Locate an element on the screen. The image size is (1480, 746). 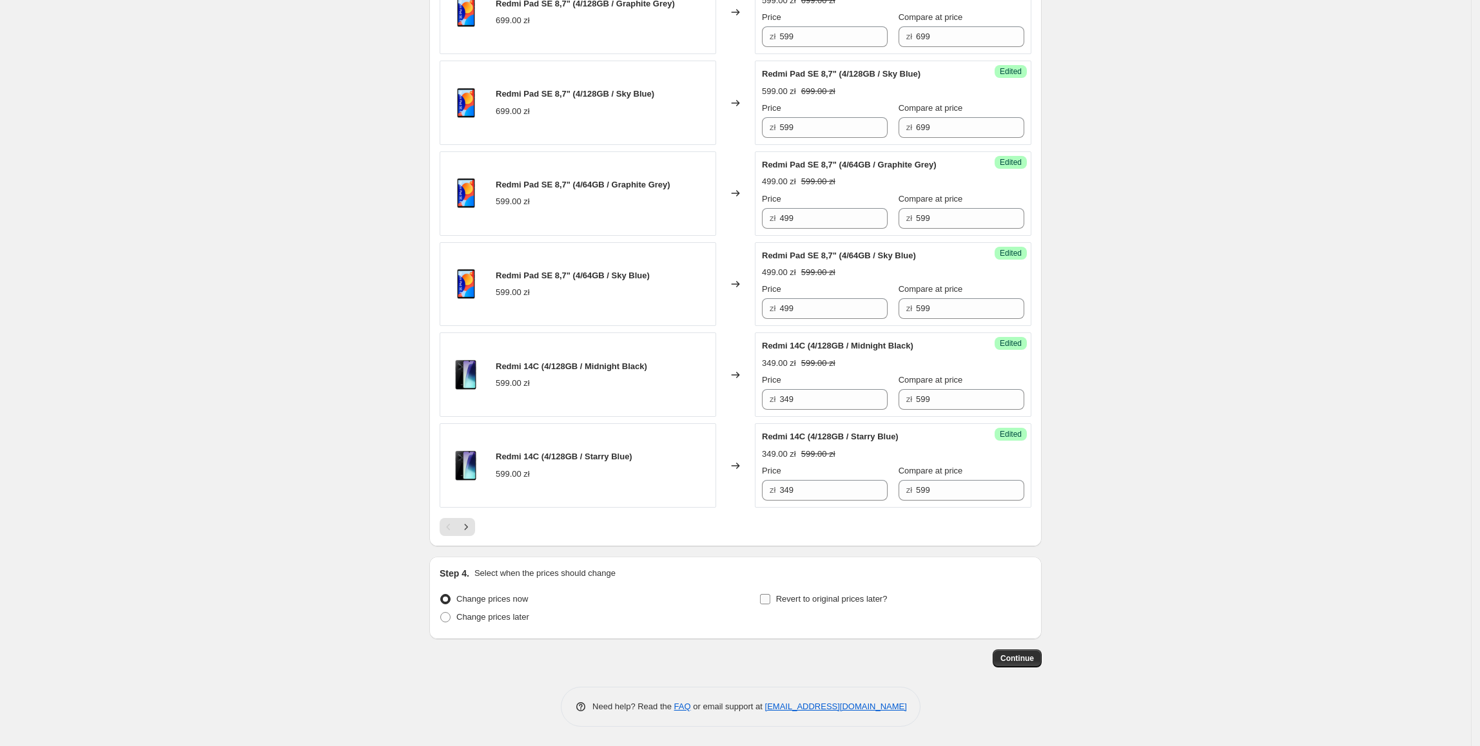
h2: Step 4. is located at coordinates (454, 574).